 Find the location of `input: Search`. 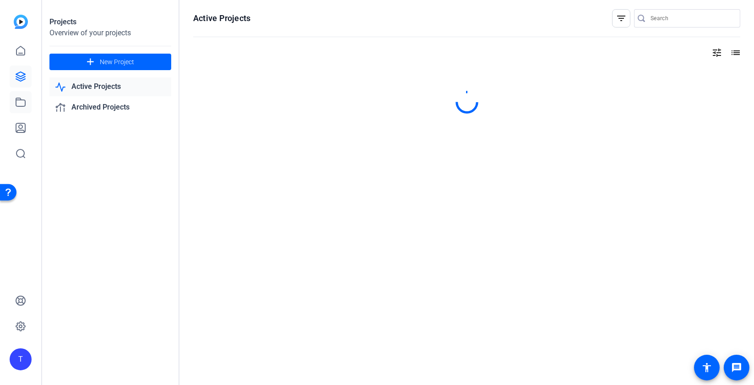

input: Search is located at coordinates (692, 18).